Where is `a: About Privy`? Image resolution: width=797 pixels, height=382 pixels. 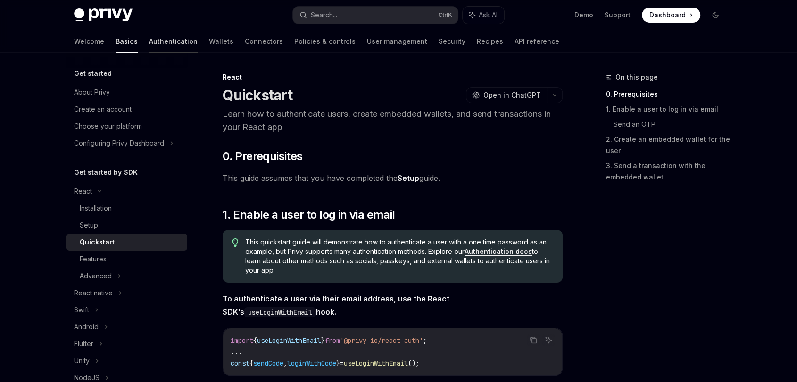 a: About Privy is located at coordinates (127, 92).